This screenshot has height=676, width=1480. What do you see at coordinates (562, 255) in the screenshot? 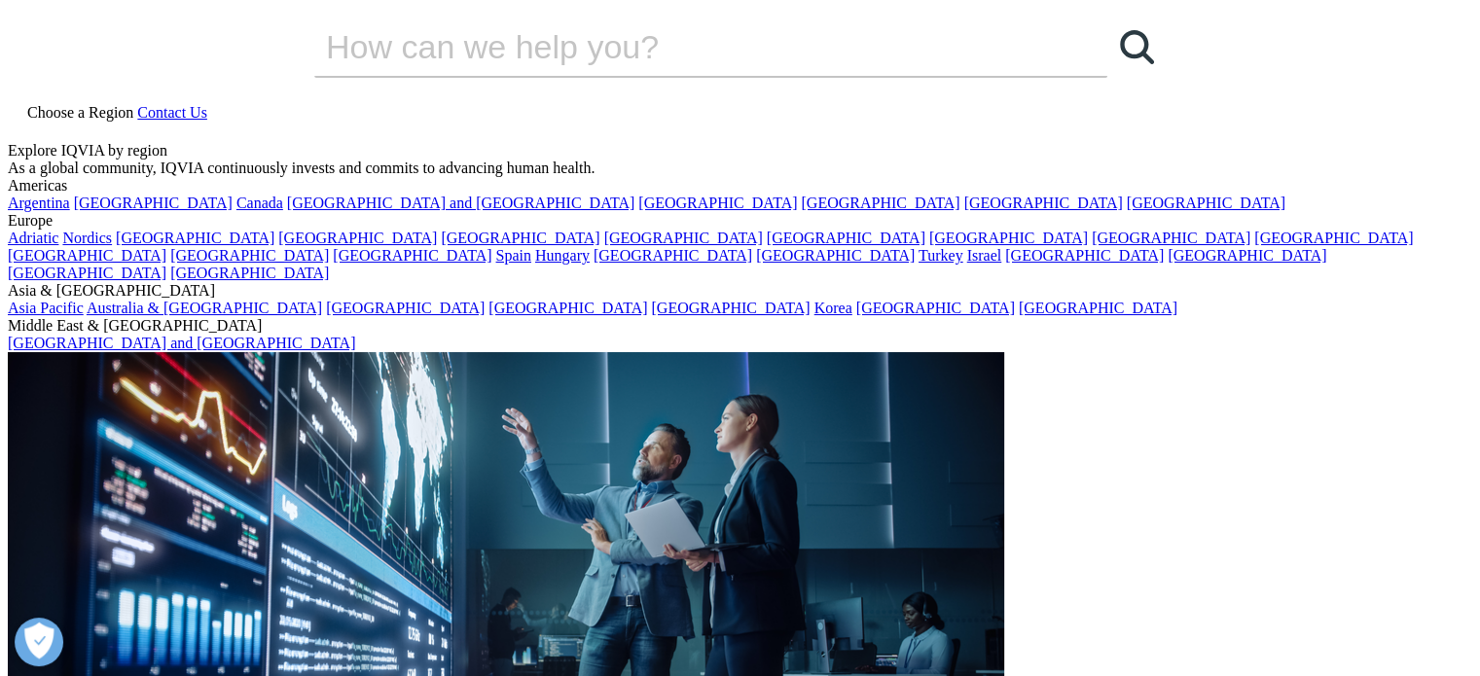
I see `a: Hungary` at bounding box center [562, 255].